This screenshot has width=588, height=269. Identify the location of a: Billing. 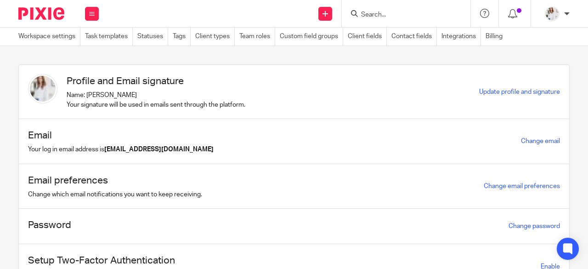
(496, 36).